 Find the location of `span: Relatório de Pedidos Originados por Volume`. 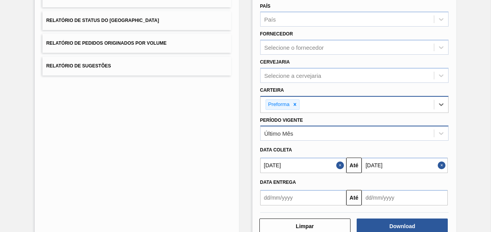

span: Relatório de Pedidos Originados por Volume is located at coordinates (107, 43).